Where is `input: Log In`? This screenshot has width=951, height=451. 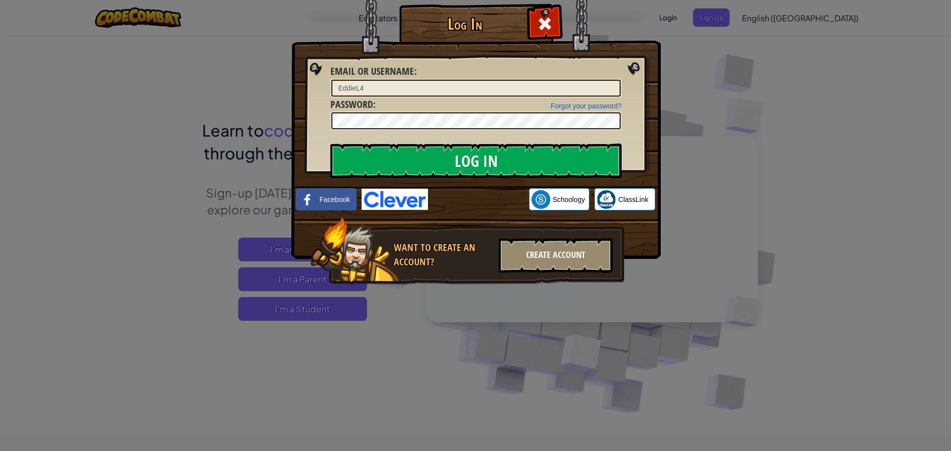
input: Log In is located at coordinates (476, 161).